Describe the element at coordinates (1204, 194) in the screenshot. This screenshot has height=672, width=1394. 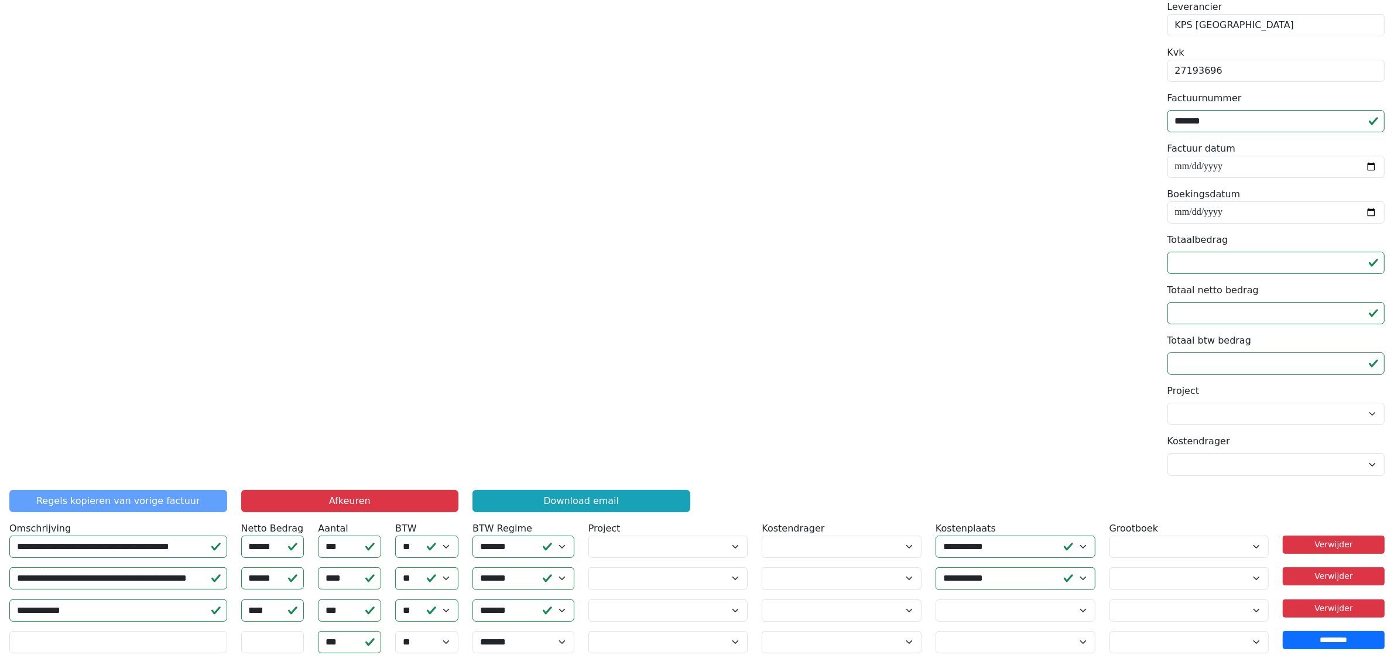
I see `label: Boekingsdatum` at that location.